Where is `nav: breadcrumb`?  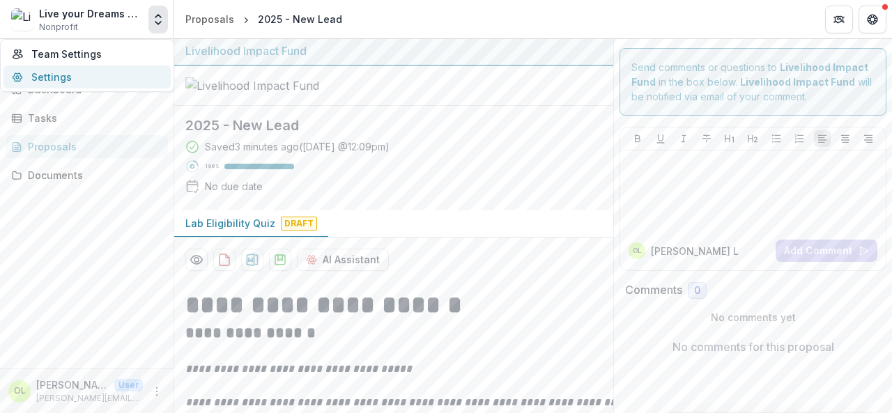 nav: breadcrumb is located at coordinates (263, 19).